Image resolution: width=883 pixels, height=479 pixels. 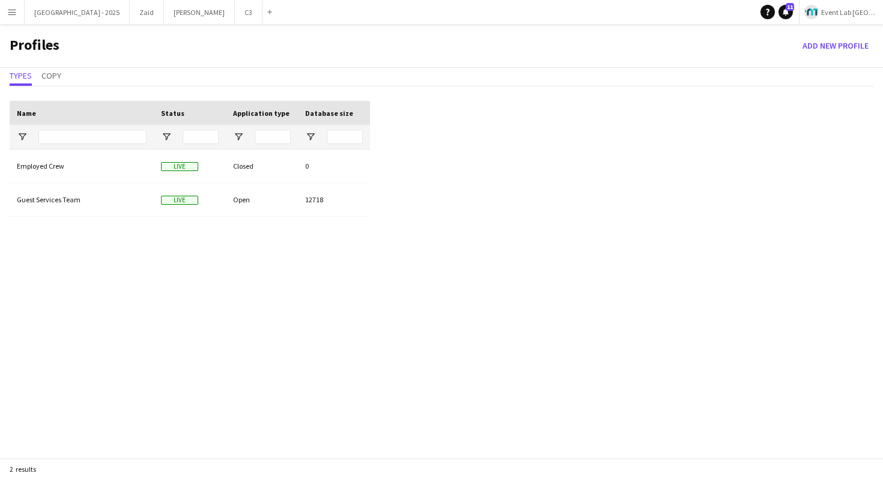 I want to click on input: Database size Filter Input, so click(x=345, y=137).